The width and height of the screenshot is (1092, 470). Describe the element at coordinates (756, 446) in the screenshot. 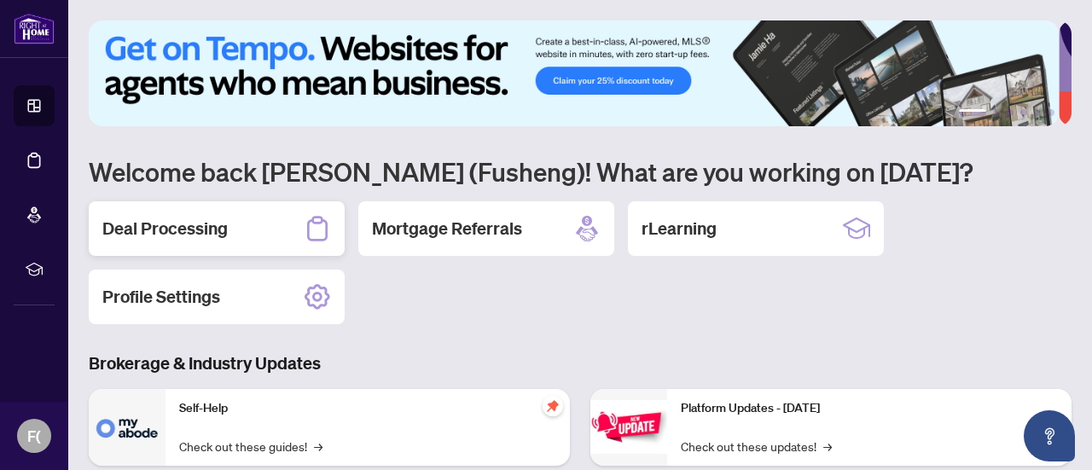

I see `a: Check out these updates!→` at that location.